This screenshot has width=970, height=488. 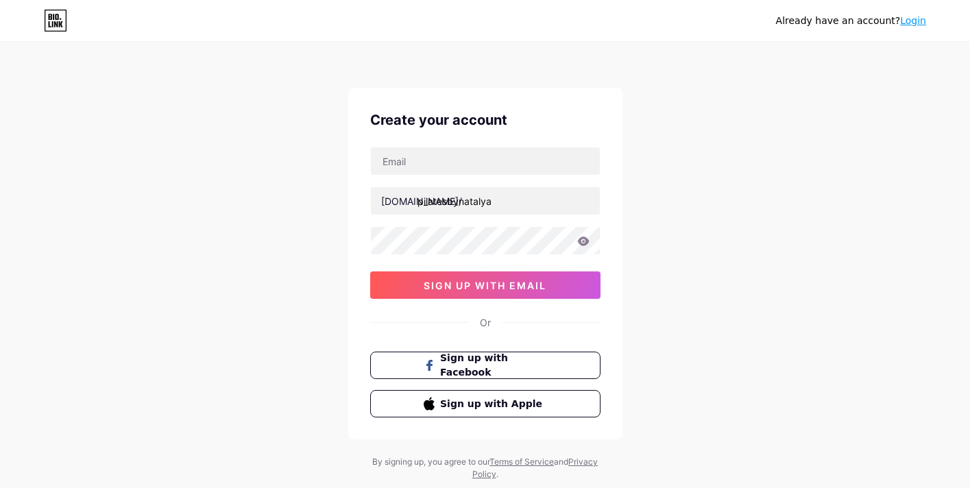 What do you see at coordinates (486, 322) in the screenshot?
I see `div: Or` at bounding box center [486, 322].